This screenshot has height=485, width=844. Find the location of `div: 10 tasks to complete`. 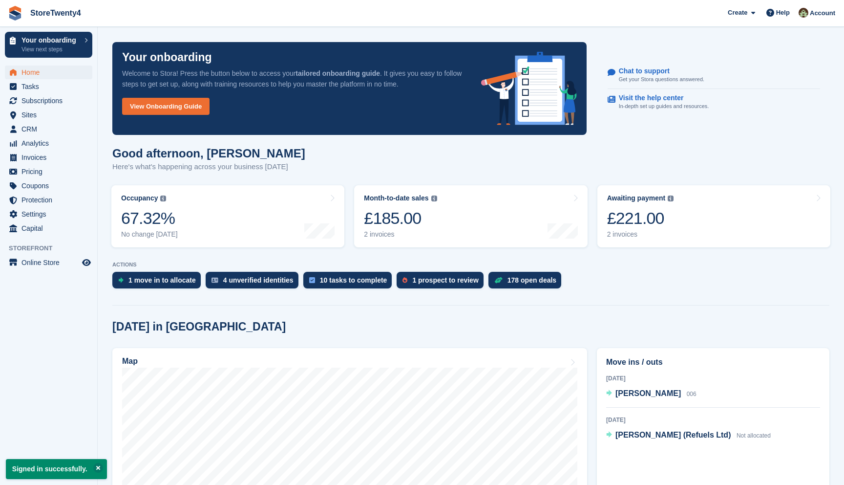

div: 10 tasks to complete is located at coordinates (354, 280).